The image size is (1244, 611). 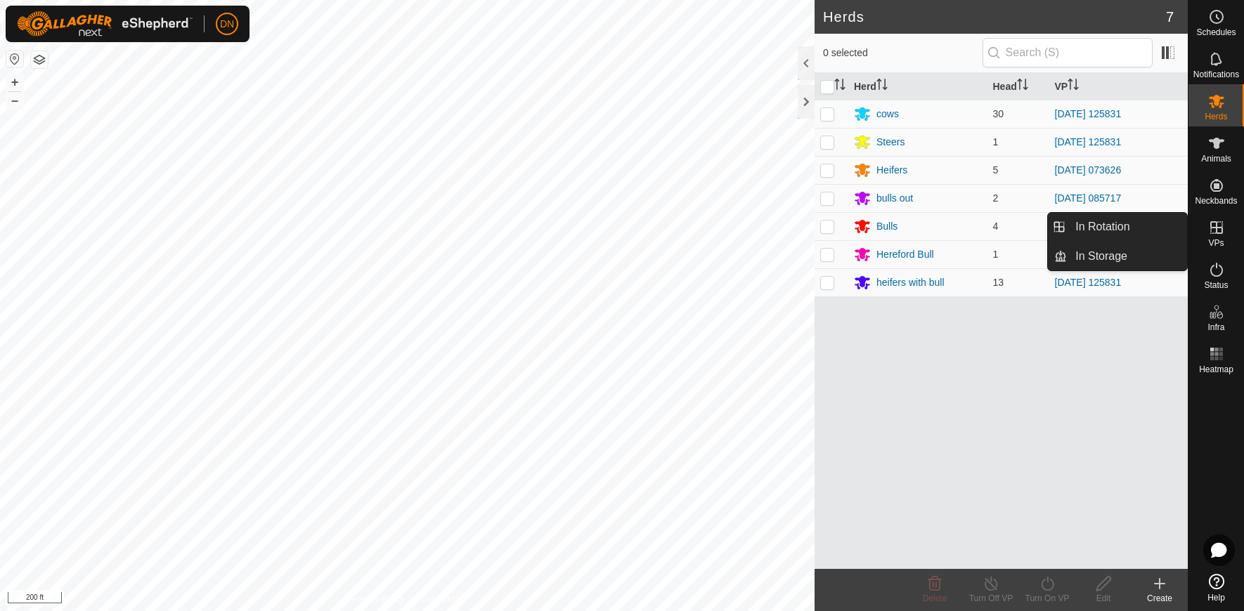 I want to click on span: Neckbands, so click(x=1216, y=201).